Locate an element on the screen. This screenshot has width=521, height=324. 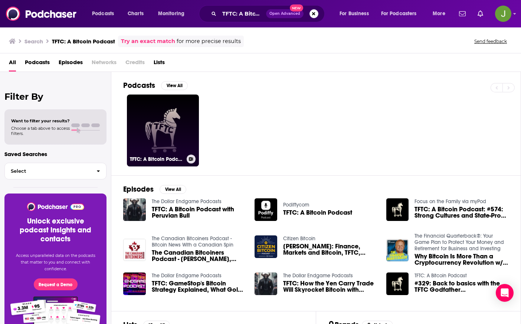
span: TFTC: How the Yen Carry Trade Will Skyrocket Bitcoin with Peruvian Bull is located at coordinates (330, 287).